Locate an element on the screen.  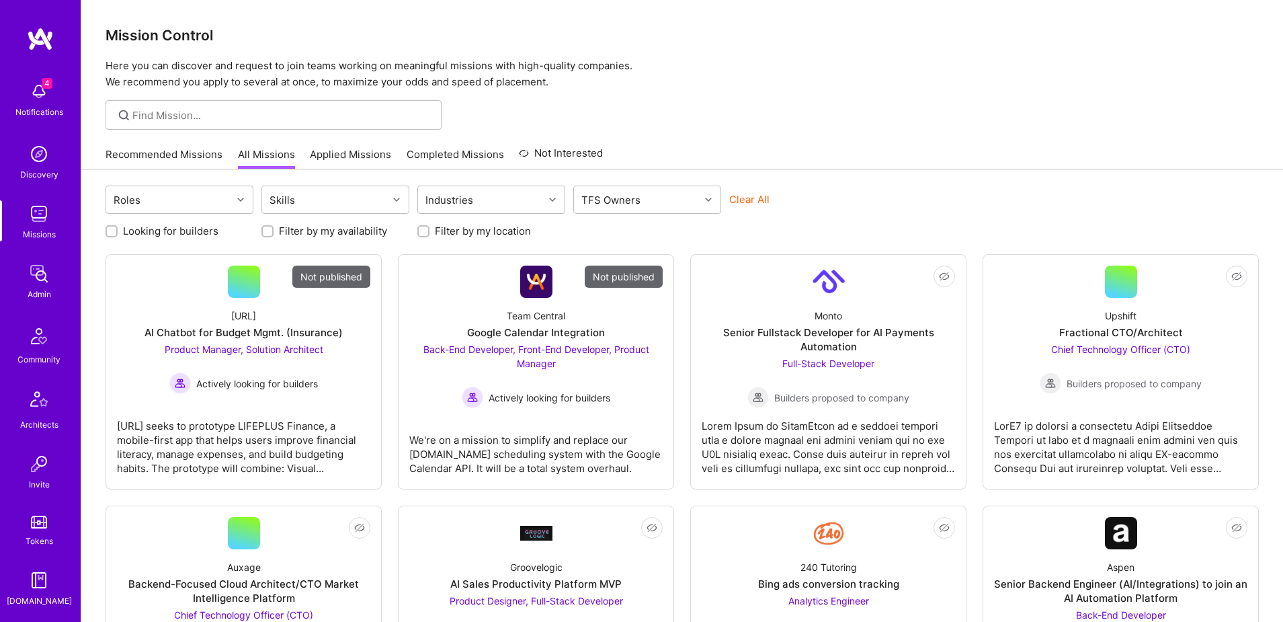
div: Bing ads conversion tracking is located at coordinates (829, 583).